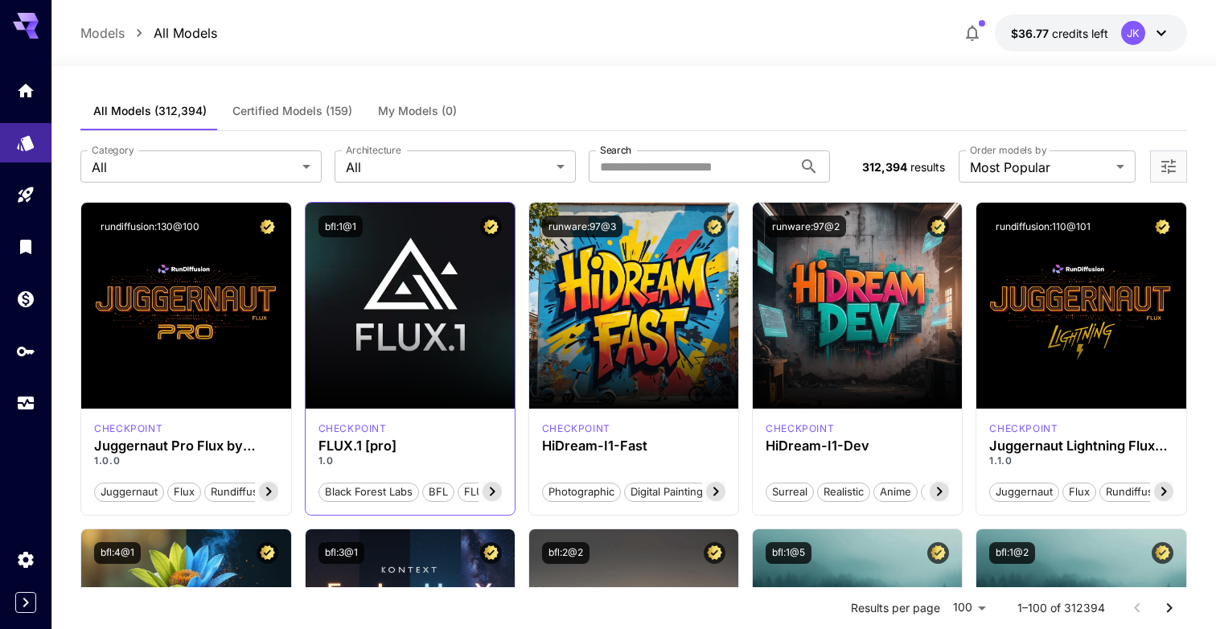 The width and height of the screenshot is (1216, 629). I want to click on a: Models, so click(102, 33).